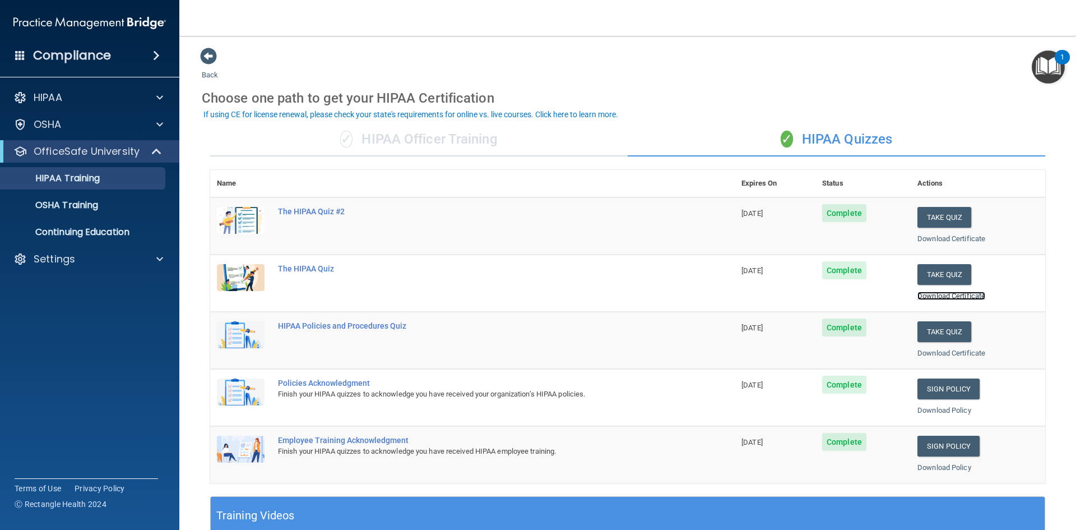 This screenshot has height=530, width=1076. Describe the element at coordinates (256, 515) in the screenshot. I see `h5: Training Videos` at that location.